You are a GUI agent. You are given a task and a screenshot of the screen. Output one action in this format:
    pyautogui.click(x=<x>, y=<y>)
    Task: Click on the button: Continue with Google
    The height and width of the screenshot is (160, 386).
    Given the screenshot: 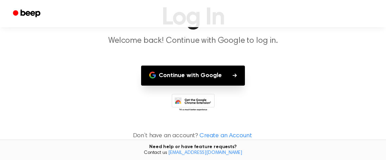 What is the action you would take?
    pyautogui.click(x=193, y=75)
    